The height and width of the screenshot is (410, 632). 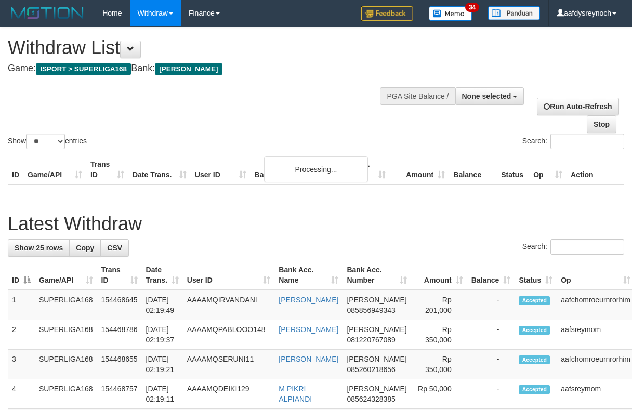 I want to click on td: 154468645, so click(x=120, y=305).